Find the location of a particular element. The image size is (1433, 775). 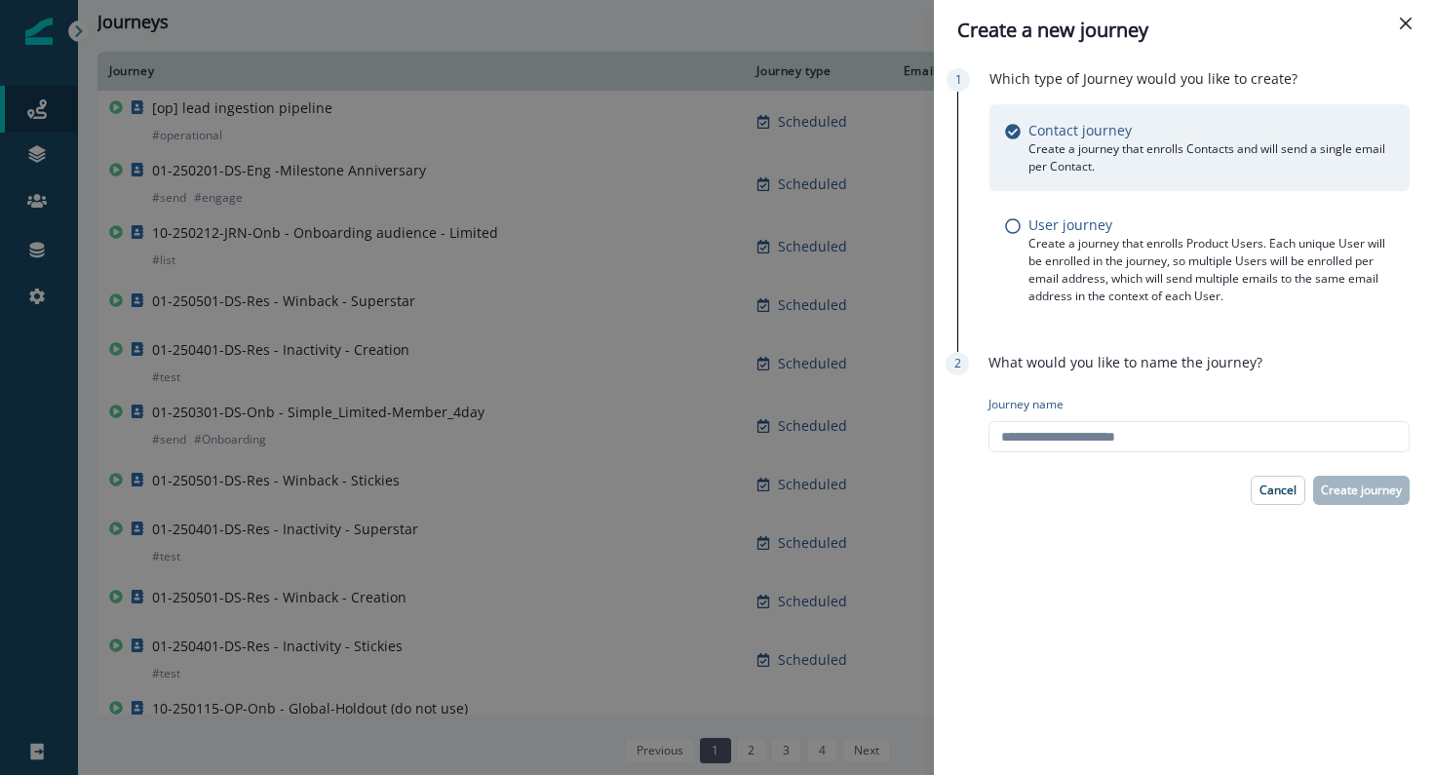

button: Create journey is located at coordinates (1361, 490).